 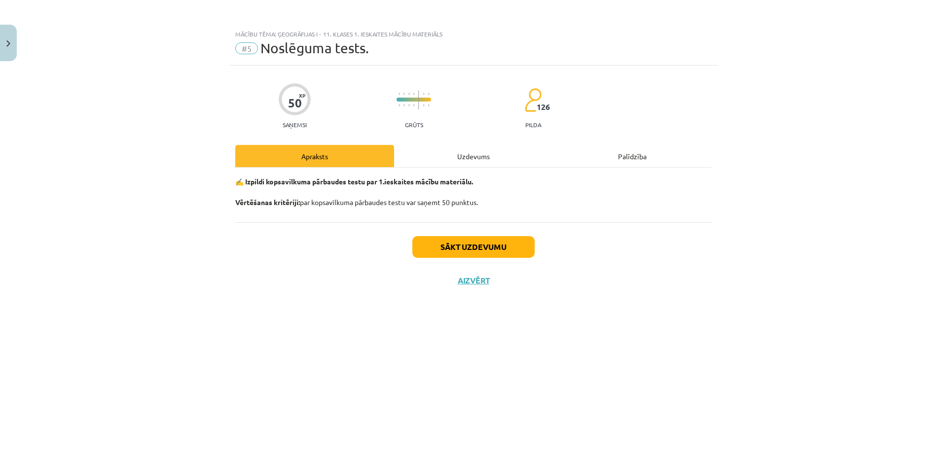 I want to click on p: pilda, so click(x=533, y=125).